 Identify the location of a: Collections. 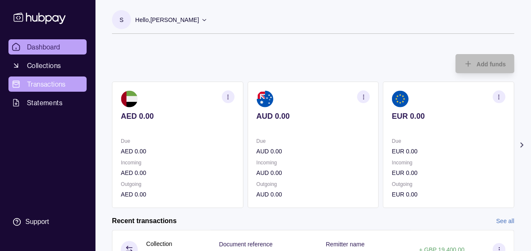
(47, 65).